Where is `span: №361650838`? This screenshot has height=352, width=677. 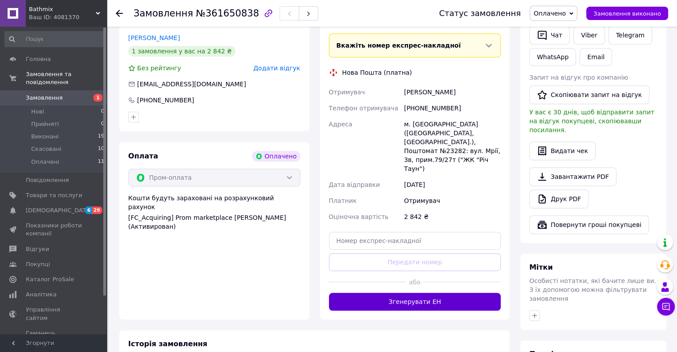 span: №361650838 is located at coordinates (227, 13).